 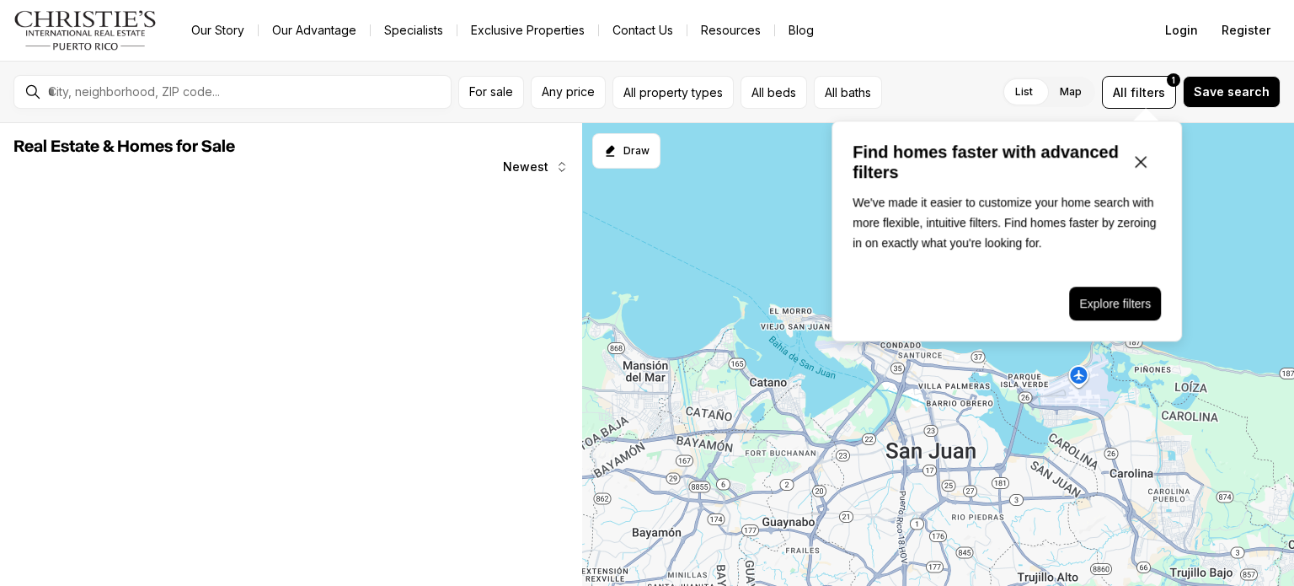 I want to click on span: For sale, so click(x=491, y=92).